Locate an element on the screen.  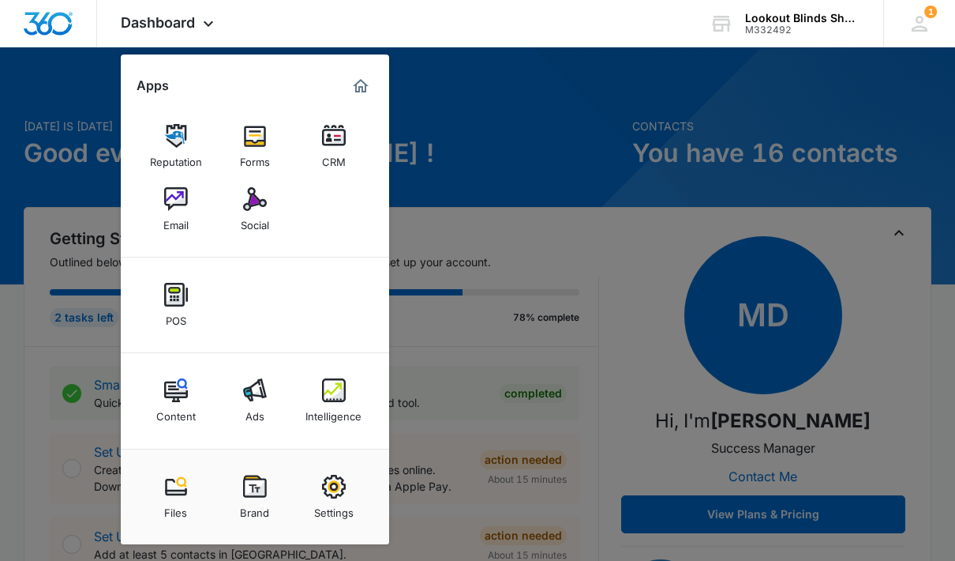
div: account name is located at coordinates (803, 18).